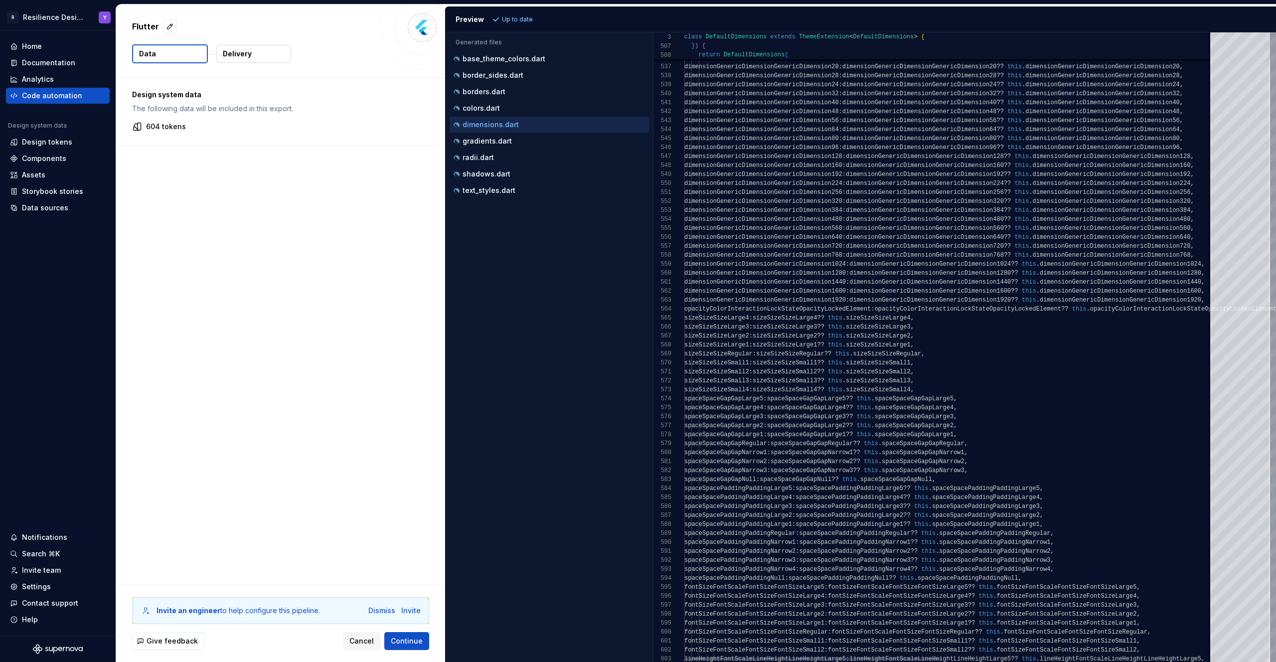 Image resolution: width=1276 pixels, height=662 pixels. What do you see at coordinates (493, 75) in the screenshot?
I see `p: border_sides.dart` at bounding box center [493, 75].